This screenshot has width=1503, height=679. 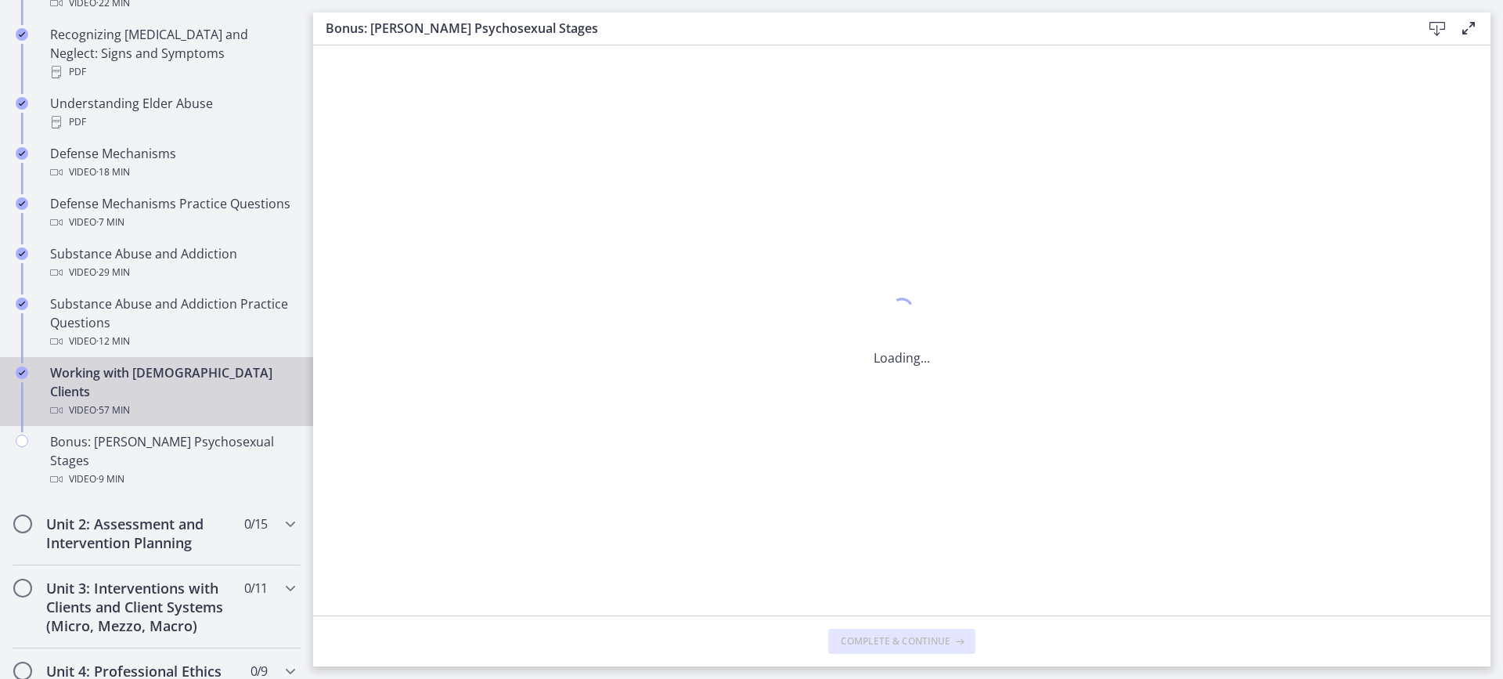 What do you see at coordinates (110, 222) in the screenshot?
I see `span: · 7 min` at bounding box center [110, 222].